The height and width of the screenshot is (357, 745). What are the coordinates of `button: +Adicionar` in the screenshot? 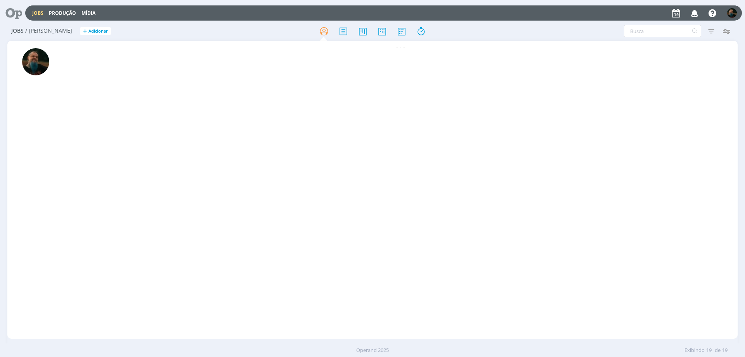 It's located at (95, 31).